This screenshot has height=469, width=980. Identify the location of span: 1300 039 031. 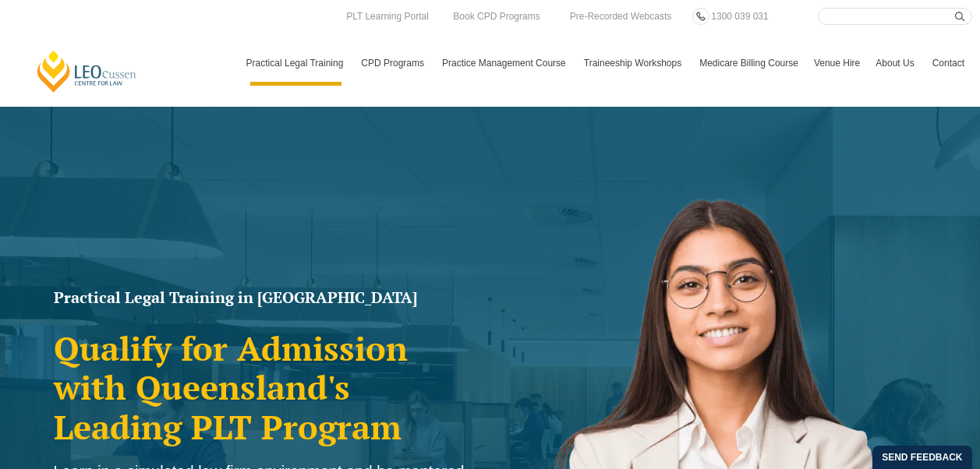
(739, 16).